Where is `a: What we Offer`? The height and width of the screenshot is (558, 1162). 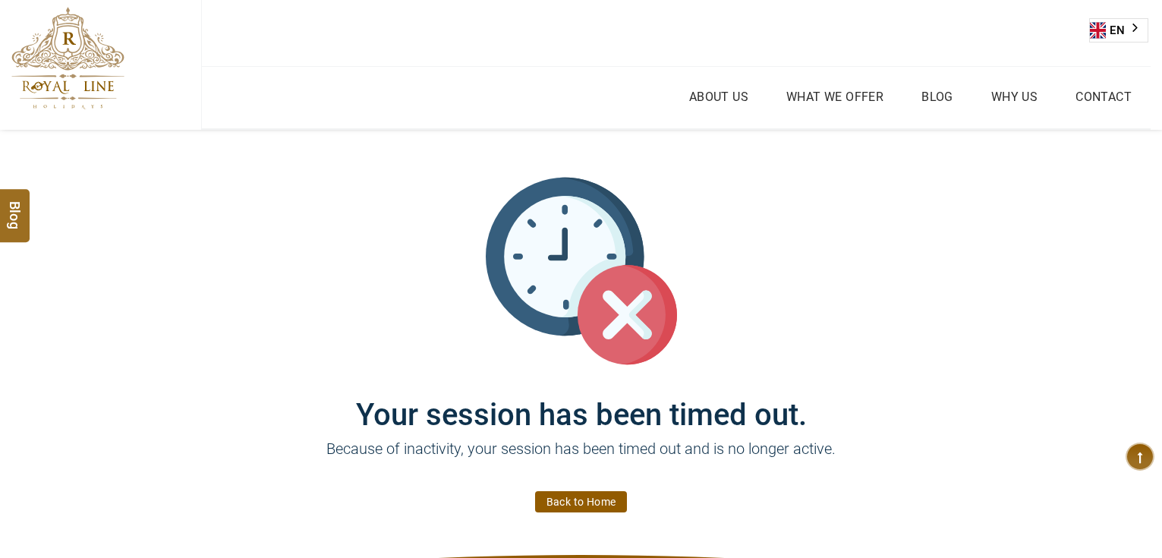 a: What we Offer is located at coordinates (835, 96).